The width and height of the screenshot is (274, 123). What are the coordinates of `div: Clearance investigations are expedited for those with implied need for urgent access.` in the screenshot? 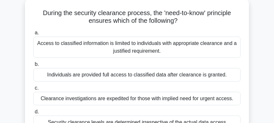 It's located at (137, 98).